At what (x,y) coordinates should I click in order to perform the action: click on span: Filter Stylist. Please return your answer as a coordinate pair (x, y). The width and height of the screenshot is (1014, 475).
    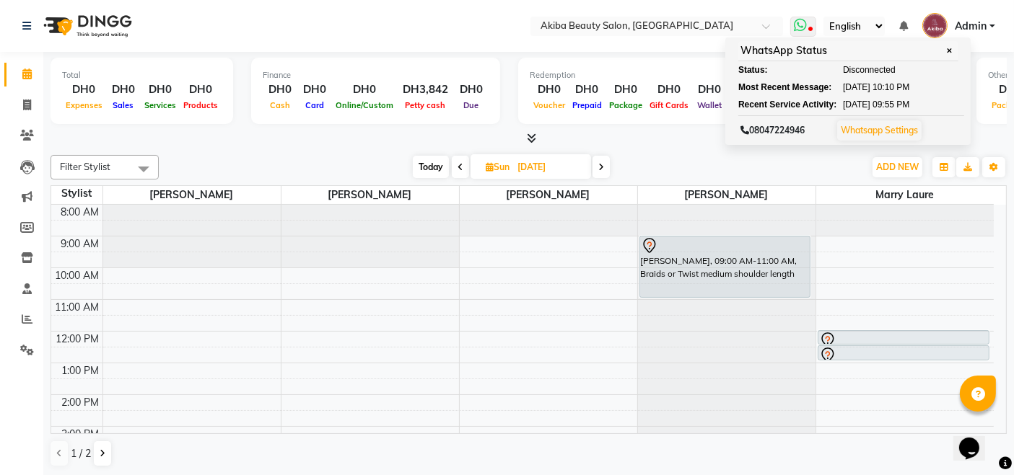
    Looking at the image, I should click on (85, 167).